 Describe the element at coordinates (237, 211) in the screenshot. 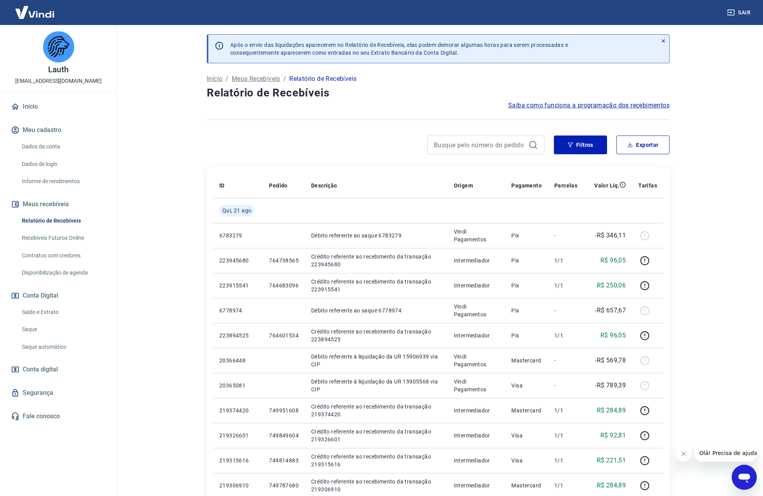

I see `span: Qui, 21 ago` at that location.